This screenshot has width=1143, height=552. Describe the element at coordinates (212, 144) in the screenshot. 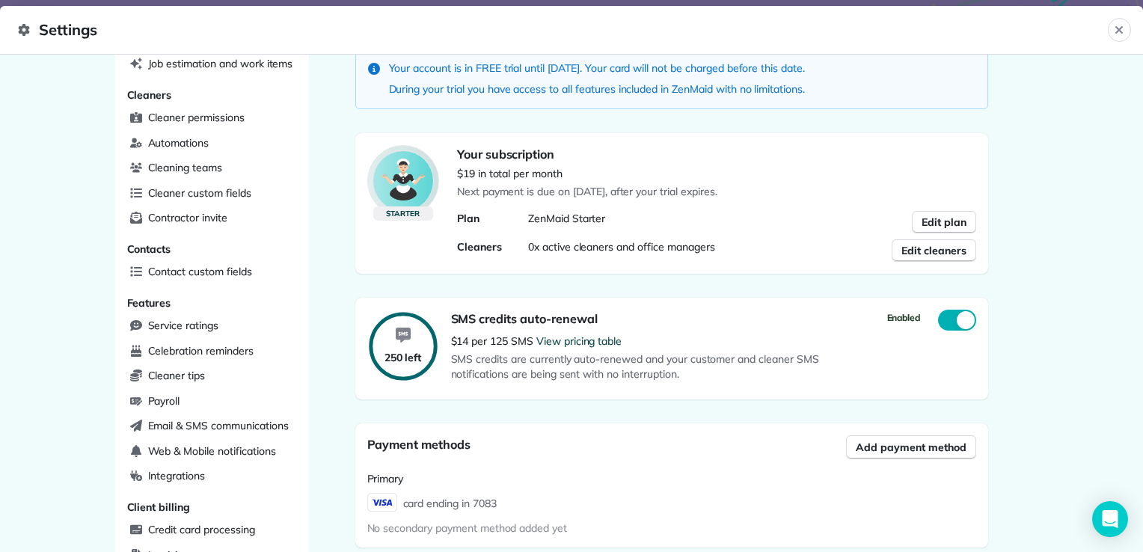

I see `a: Automations` at that location.